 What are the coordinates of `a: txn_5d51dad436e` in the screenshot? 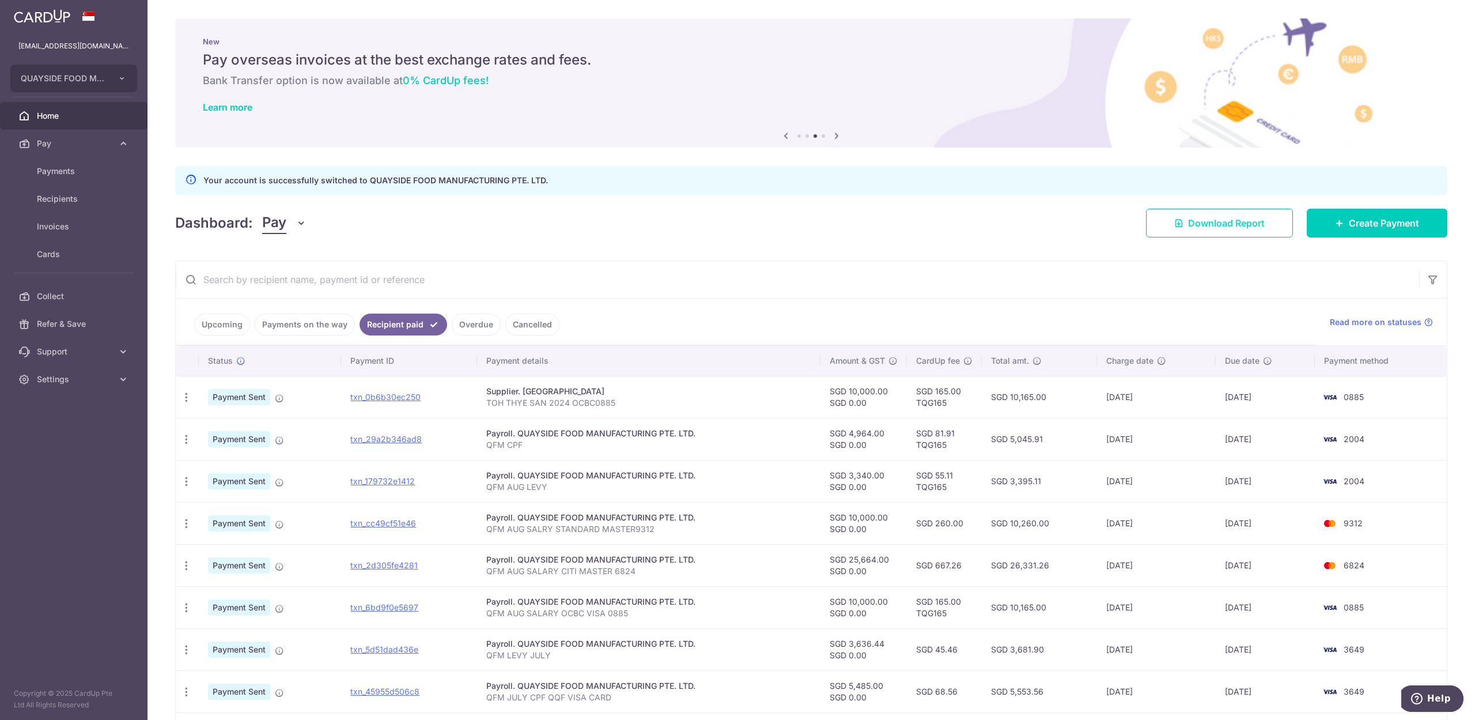 It's located at (384, 649).